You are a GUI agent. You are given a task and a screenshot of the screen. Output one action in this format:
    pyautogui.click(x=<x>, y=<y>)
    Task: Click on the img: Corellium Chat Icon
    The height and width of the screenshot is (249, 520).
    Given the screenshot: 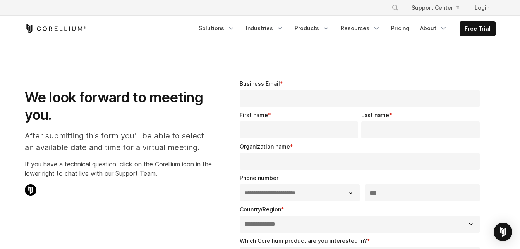 What is the action you would take?
    pyautogui.click(x=31, y=190)
    